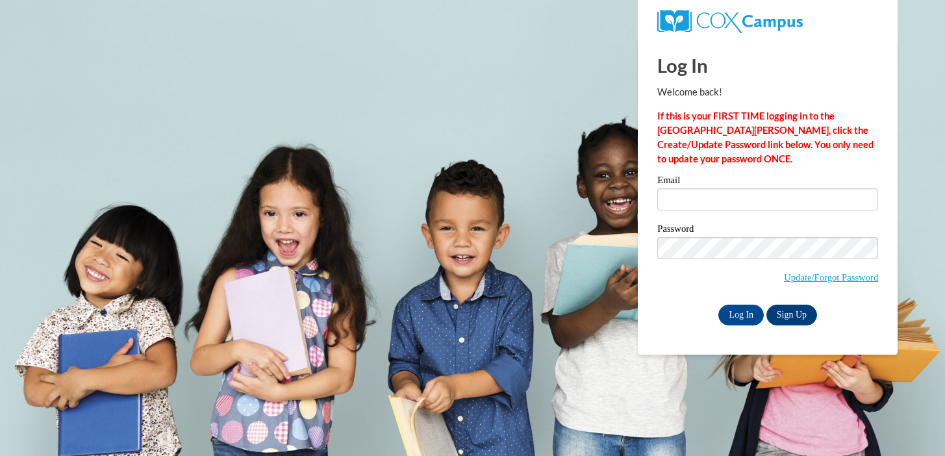  I want to click on img: COX Campus, so click(730, 21).